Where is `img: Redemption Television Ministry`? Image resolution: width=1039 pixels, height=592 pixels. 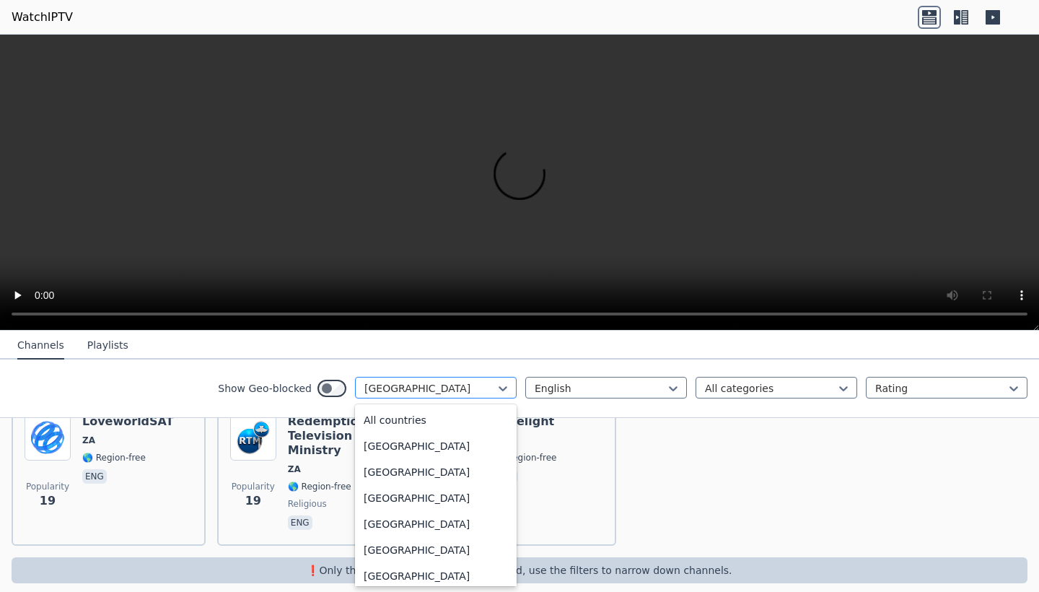
img: Redemption Television Ministry is located at coordinates (253, 437).